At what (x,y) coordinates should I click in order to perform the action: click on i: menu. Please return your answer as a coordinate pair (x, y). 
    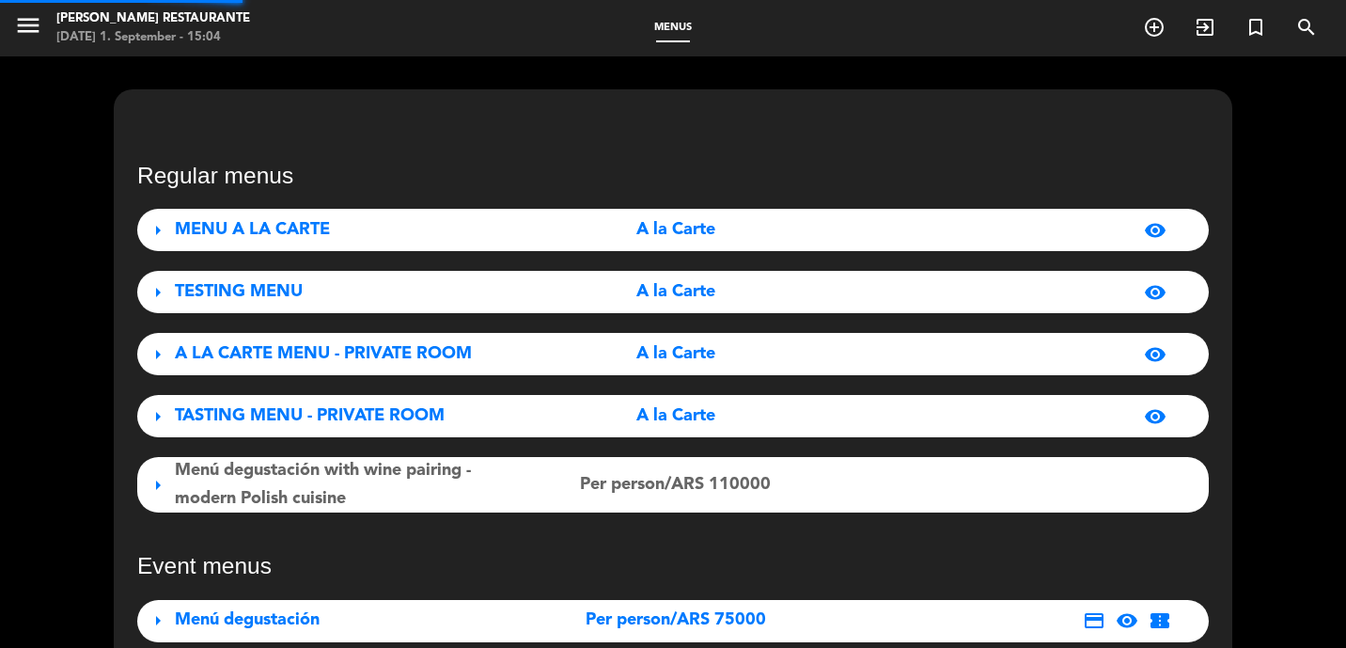
    Looking at the image, I should click on (28, 25).